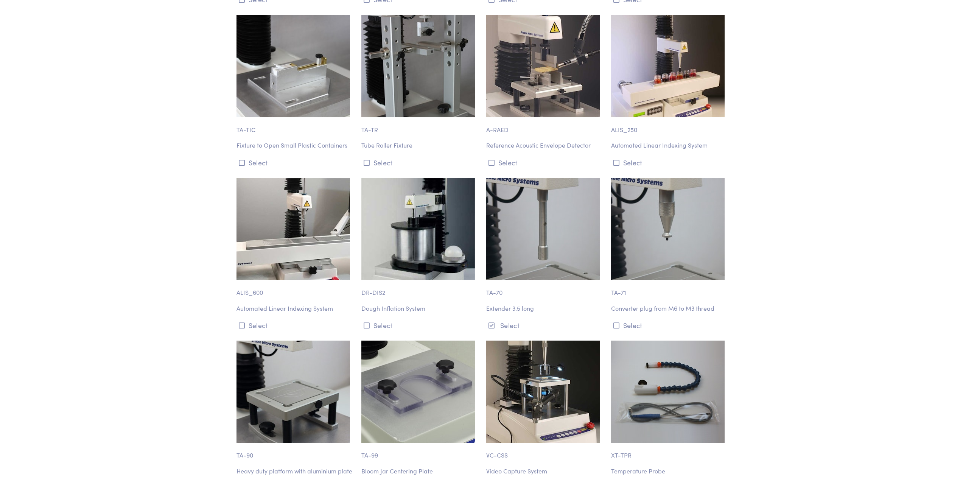 This screenshot has height=481, width=963. I want to click on p: TA-70, so click(544, 289).